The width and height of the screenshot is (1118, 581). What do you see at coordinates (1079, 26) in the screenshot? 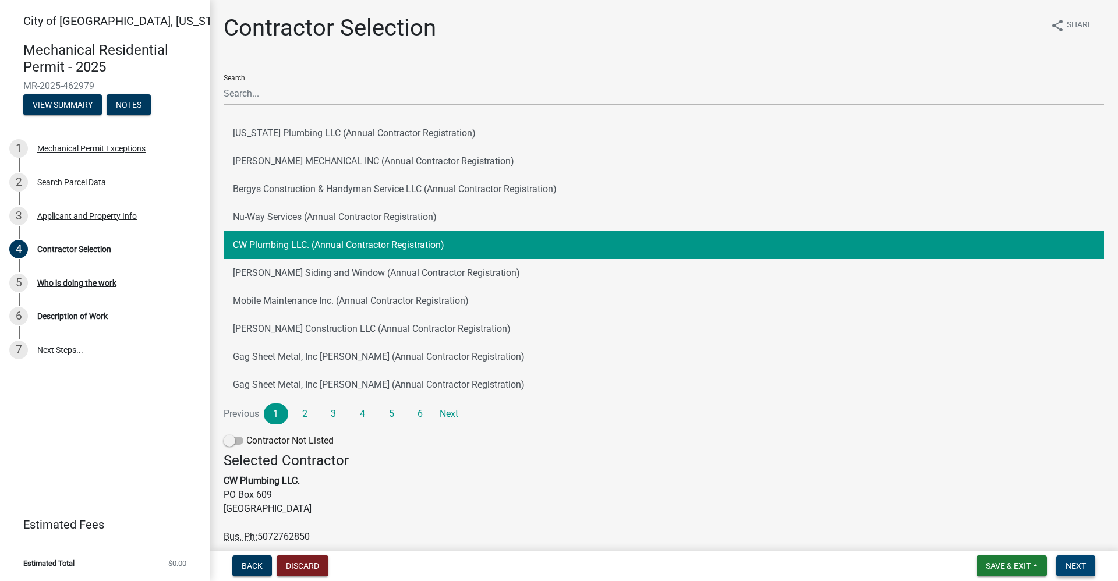
I see `span: Share` at bounding box center [1079, 26].